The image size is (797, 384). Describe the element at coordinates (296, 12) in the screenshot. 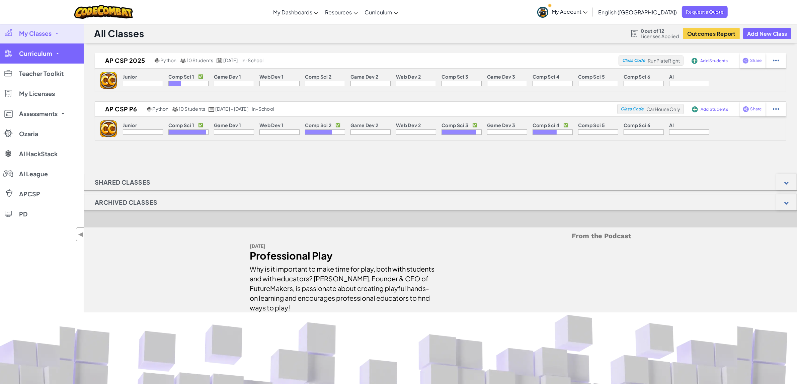

I see `a: My Dashboards` at that location.